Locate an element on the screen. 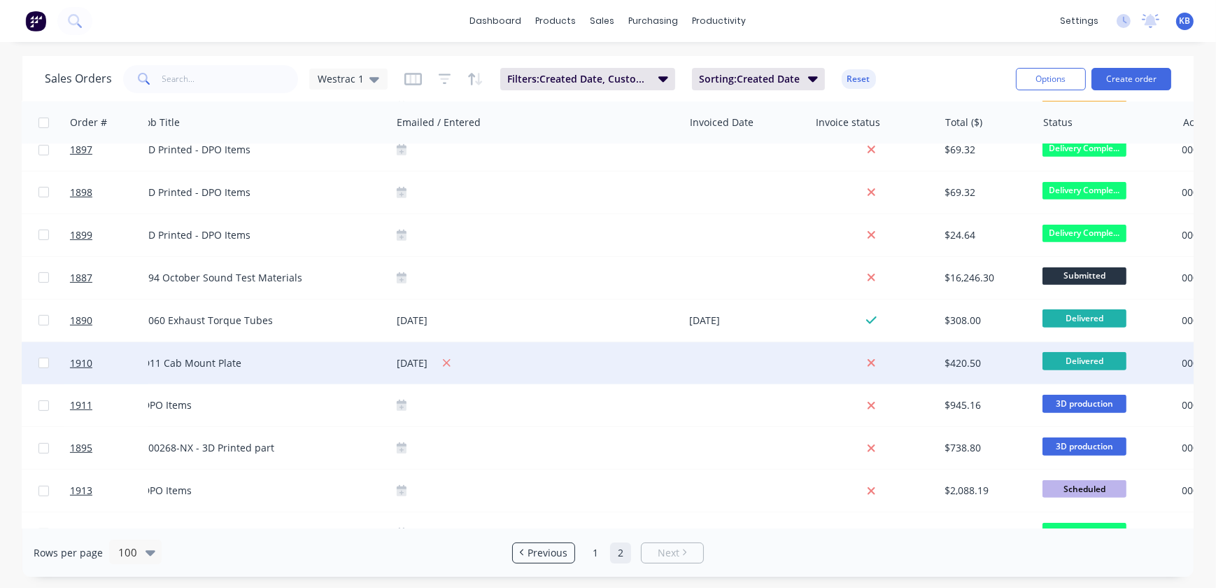  div: products is located at coordinates (556, 21).